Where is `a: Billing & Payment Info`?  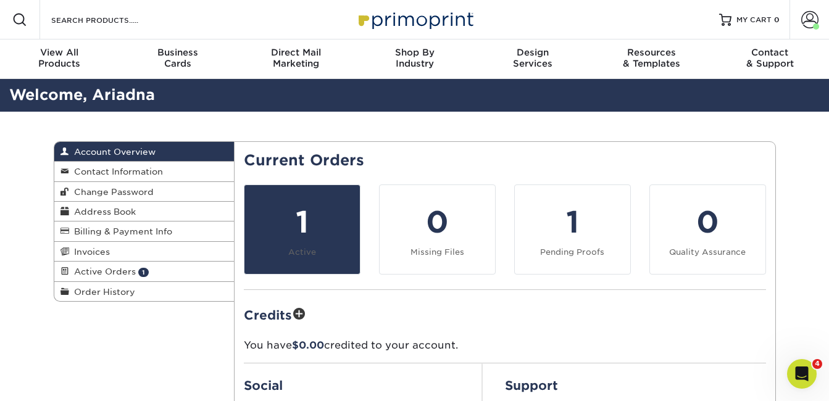
a: Billing & Payment Info is located at coordinates (145, 232).